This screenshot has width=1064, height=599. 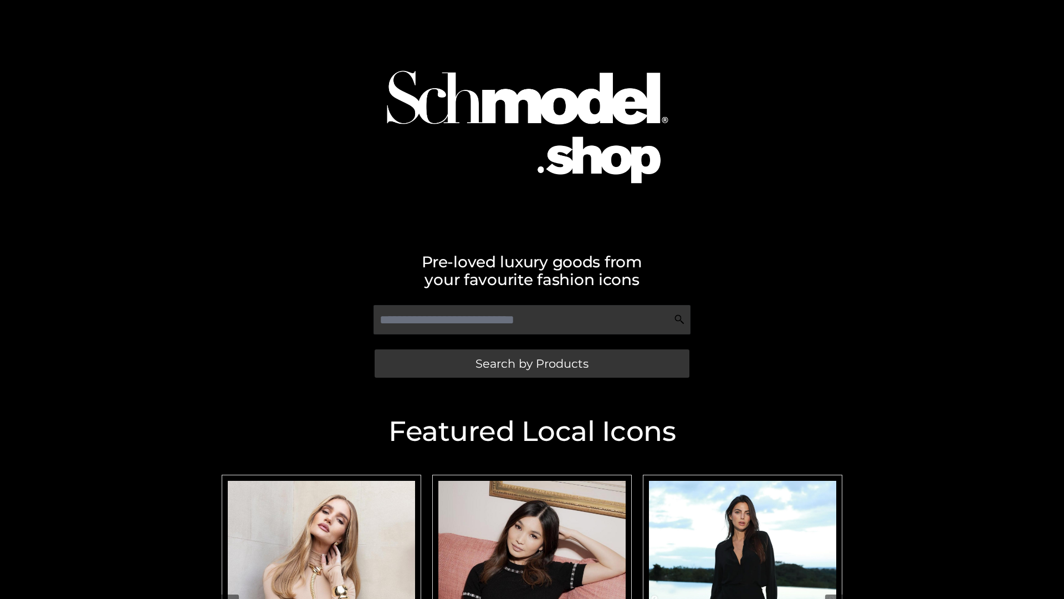 I want to click on h2: Pre-loved luxury goods from your favourite fashion icons, so click(x=532, y=271).